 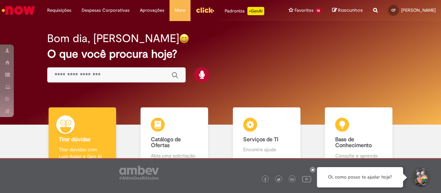 What do you see at coordinates (180, 10) in the screenshot?
I see `span: More` at bounding box center [180, 10].